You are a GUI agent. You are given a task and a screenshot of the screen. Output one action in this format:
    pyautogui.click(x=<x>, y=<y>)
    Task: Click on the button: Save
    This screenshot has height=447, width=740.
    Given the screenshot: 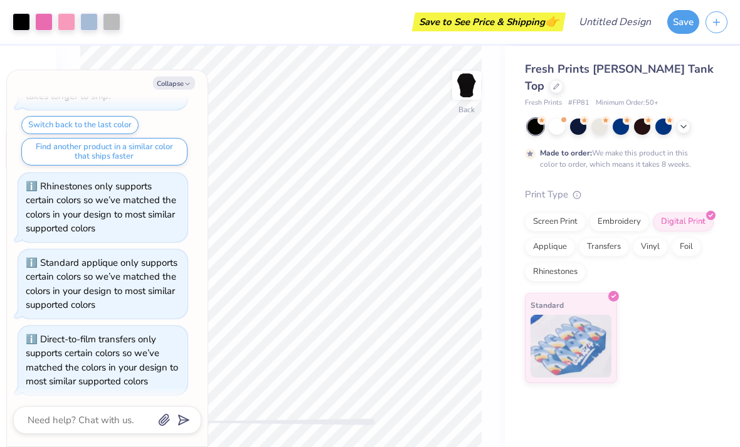 What is the action you would take?
    pyautogui.click(x=683, y=22)
    